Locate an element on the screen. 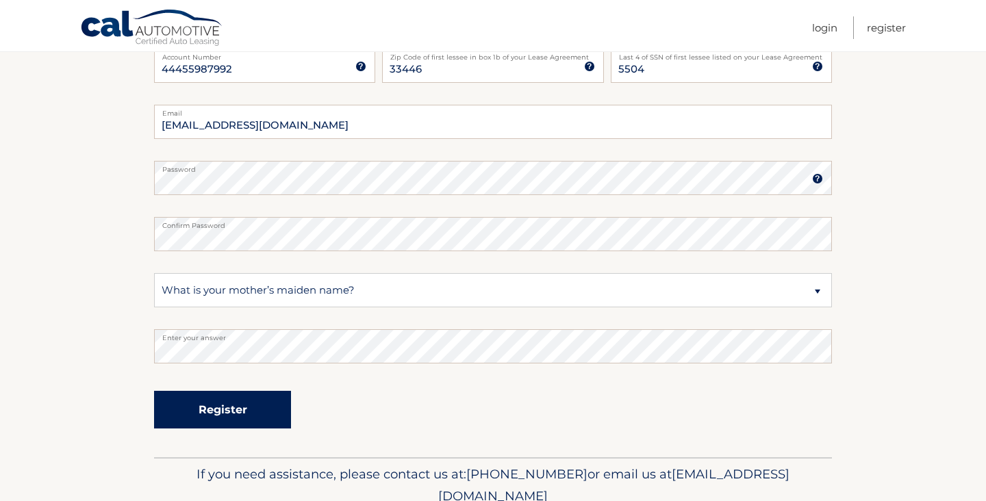  input: Email is located at coordinates (493, 122).